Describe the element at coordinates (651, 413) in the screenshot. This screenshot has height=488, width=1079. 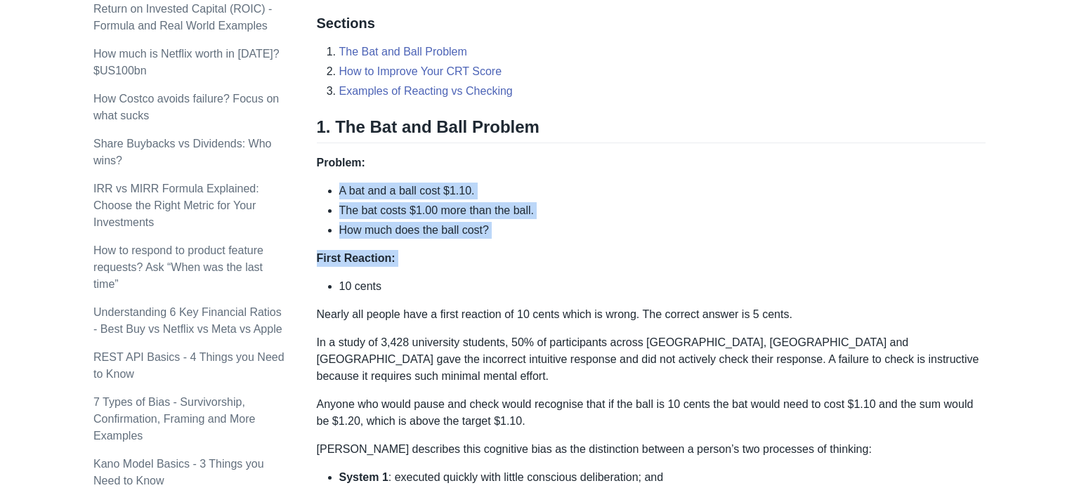
I see `p: Anyone who would pause and check would recognise that if the ball is 10 cents the bat would need ...` at that location.